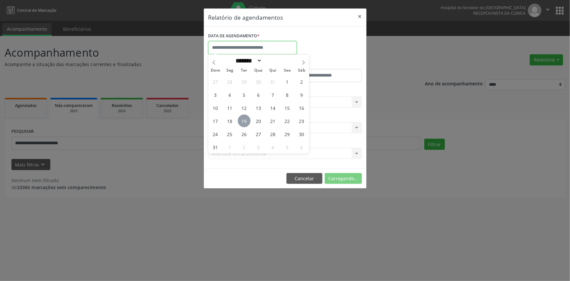 Image resolution: width=570 pixels, height=281 pixels. I want to click on span: Julho 30, 2025, so click(259, 81).